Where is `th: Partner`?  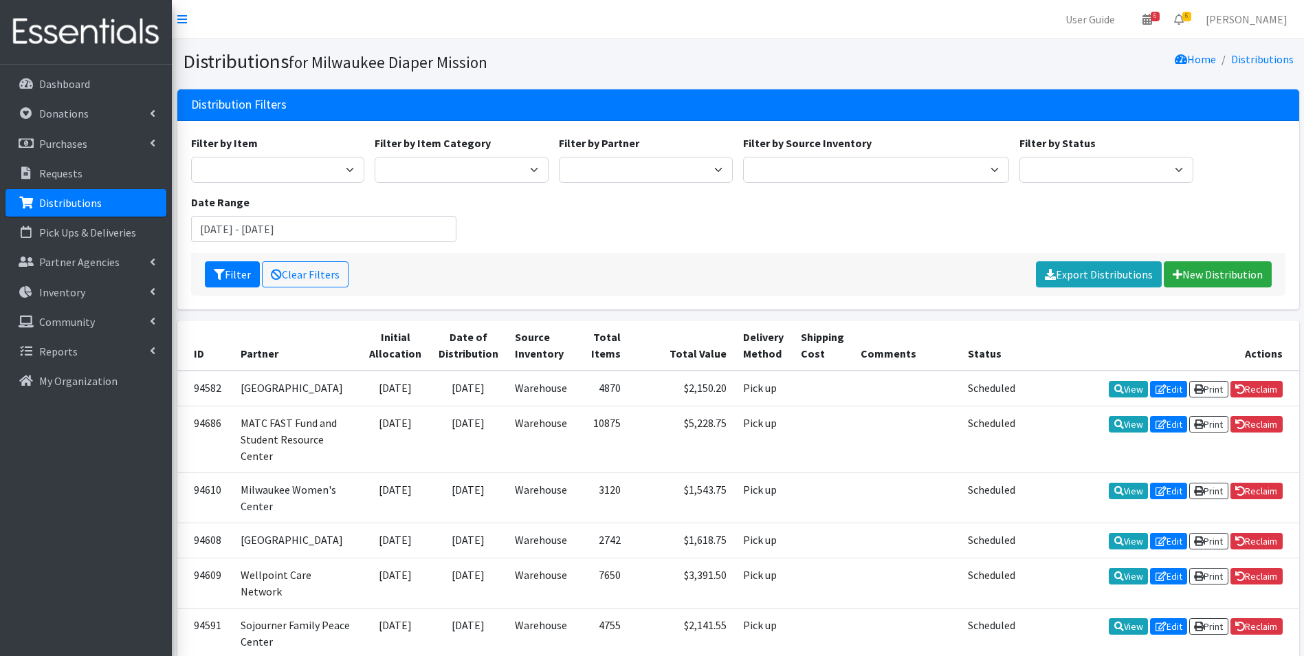
th: Partner is located at coordinates (297, 345).